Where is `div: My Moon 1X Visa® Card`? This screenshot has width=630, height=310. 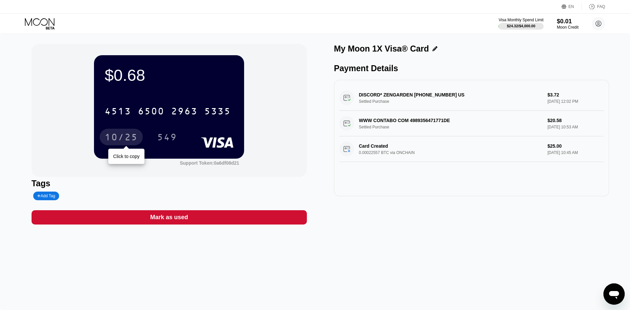
div: My Moon 1X Visa® Card is located at coordinates (382, 49).